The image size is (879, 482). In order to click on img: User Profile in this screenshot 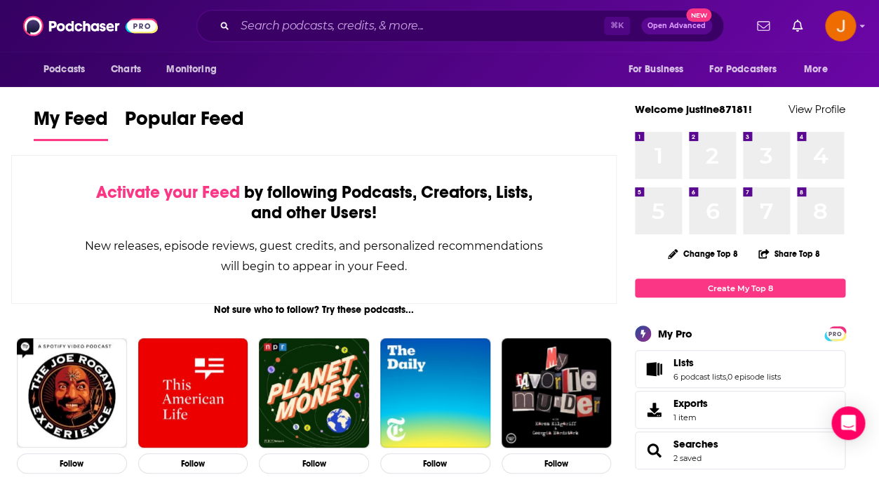, I will do `click(841, 26)`.